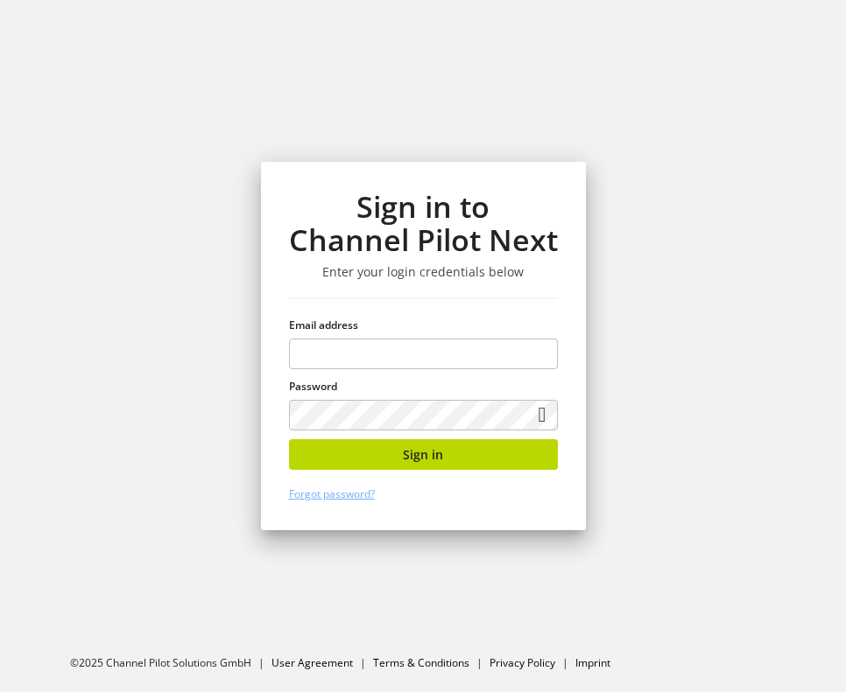 The image size is (846, 692). I want to click on h1: Sign in to Channel Pilot Next, so click(423, 223).